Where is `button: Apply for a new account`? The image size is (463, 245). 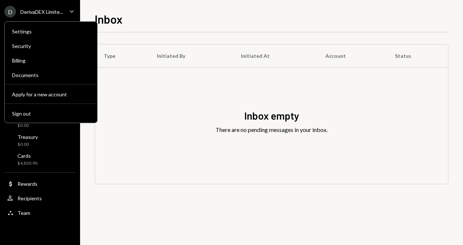
button: Apply for a new account is located at coordinates (51, 95).